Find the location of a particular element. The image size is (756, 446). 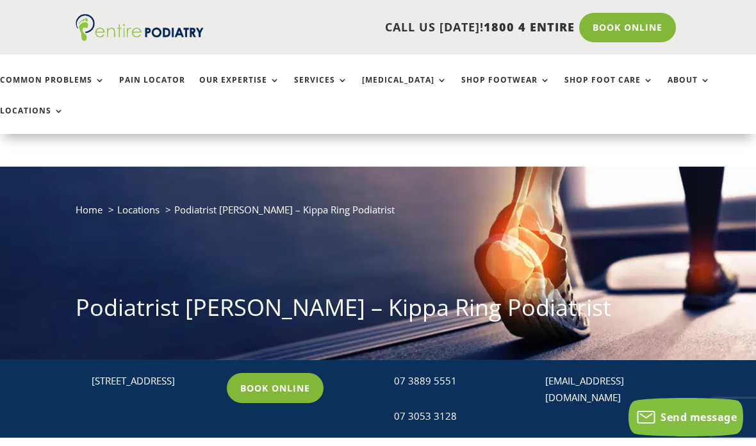

span: 1800 4 ENTIRE is located at coordinates (530, 27).